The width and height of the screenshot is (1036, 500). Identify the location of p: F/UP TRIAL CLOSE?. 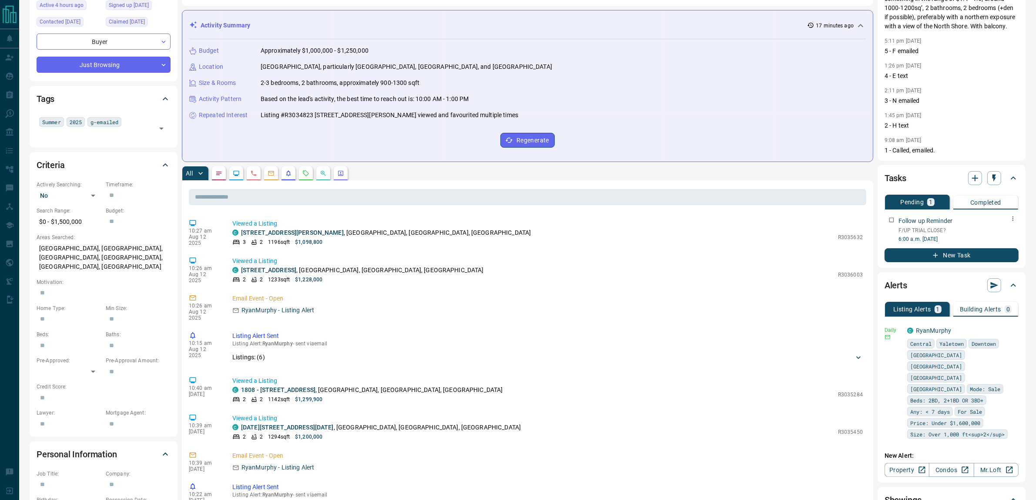
(959, 230).